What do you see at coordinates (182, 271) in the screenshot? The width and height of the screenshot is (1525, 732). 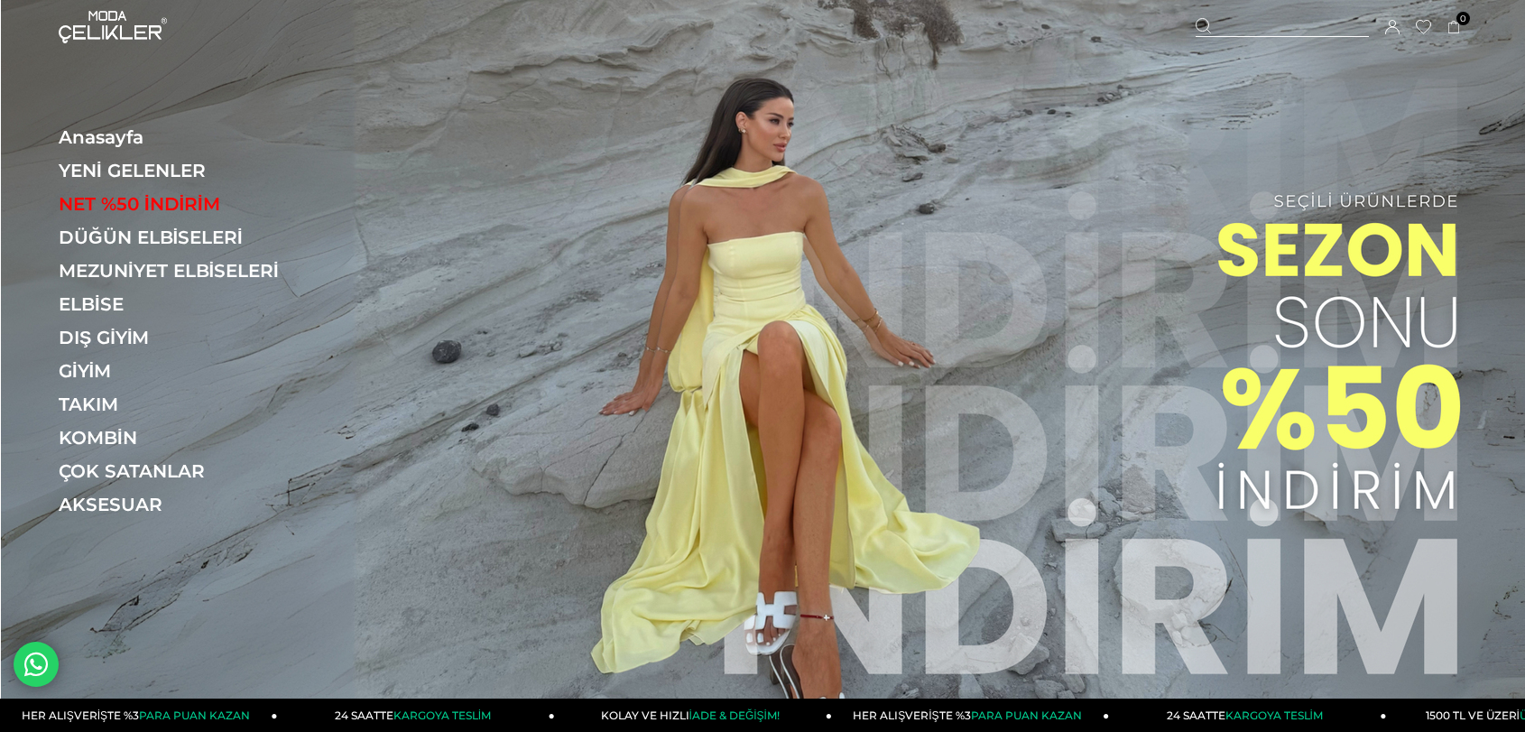 I see `a: MEZUNİYET ELBİSELERİ` at bounding box center [182, 271].